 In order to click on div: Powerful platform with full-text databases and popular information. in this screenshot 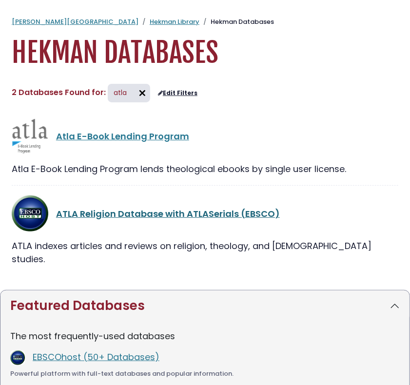, I will do `click(205, 374)`.